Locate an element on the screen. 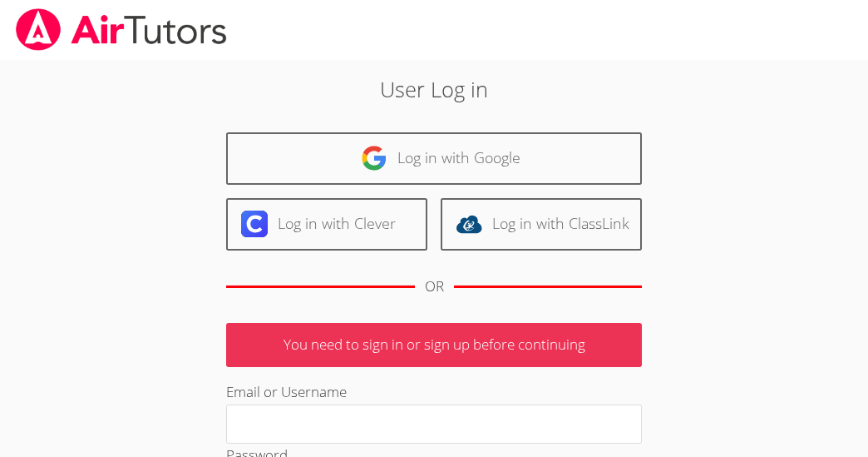 The image size is (868, 457). a: Log in with ClassLink is located at coordinates (541, 224).